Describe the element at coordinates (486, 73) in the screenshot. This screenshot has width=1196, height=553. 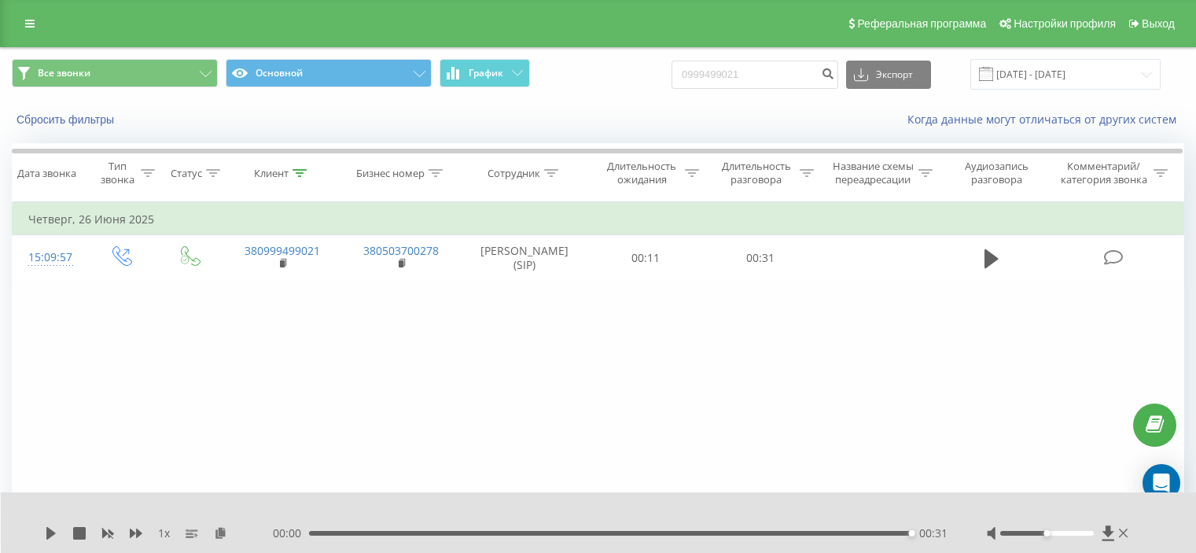
I see `span: График` at that location.